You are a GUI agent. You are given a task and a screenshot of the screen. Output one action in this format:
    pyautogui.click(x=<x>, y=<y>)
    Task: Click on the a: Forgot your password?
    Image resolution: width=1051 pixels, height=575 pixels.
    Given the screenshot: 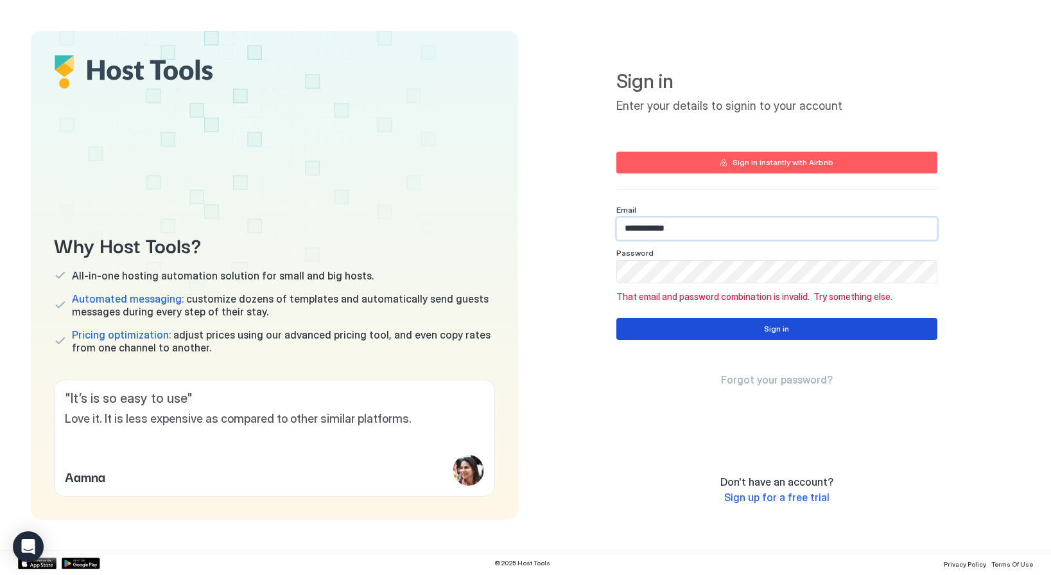 What is the action you would take?
    pyautogui.click(x=777, y=379)
    